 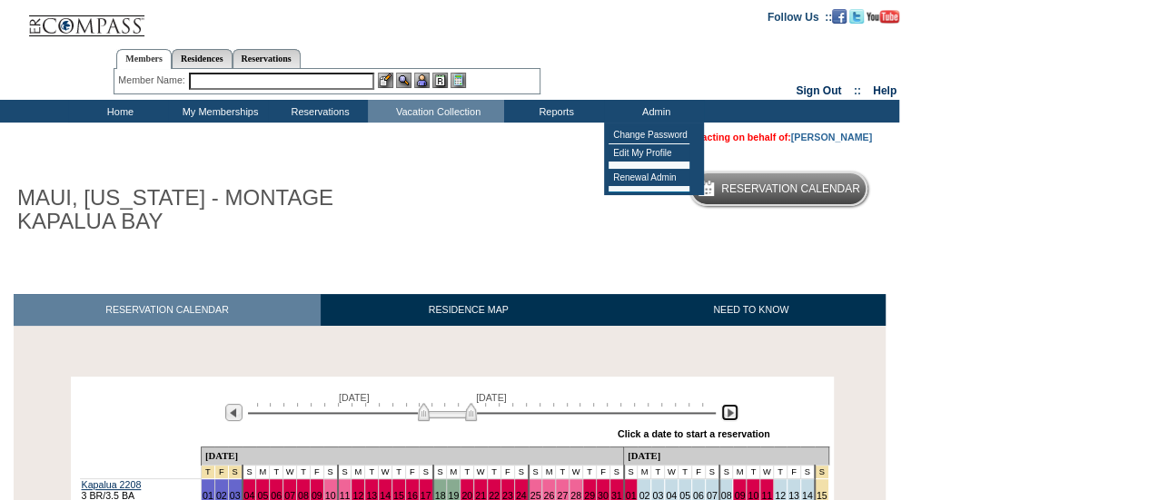 What do you see at coordinates (436, 111) in the screenshot?
I see `td: Vacation Collection` at bounding box center [436, 111].